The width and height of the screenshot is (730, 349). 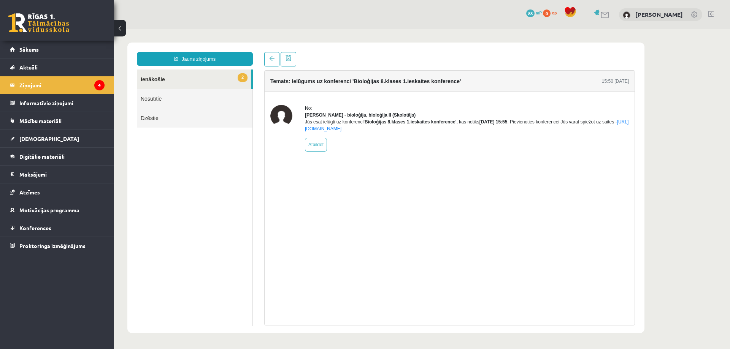 What do you see at coordinates (40, 121) in the screenshot?
I see `span: Mācību materiāli` at bounding box center [40, 121].